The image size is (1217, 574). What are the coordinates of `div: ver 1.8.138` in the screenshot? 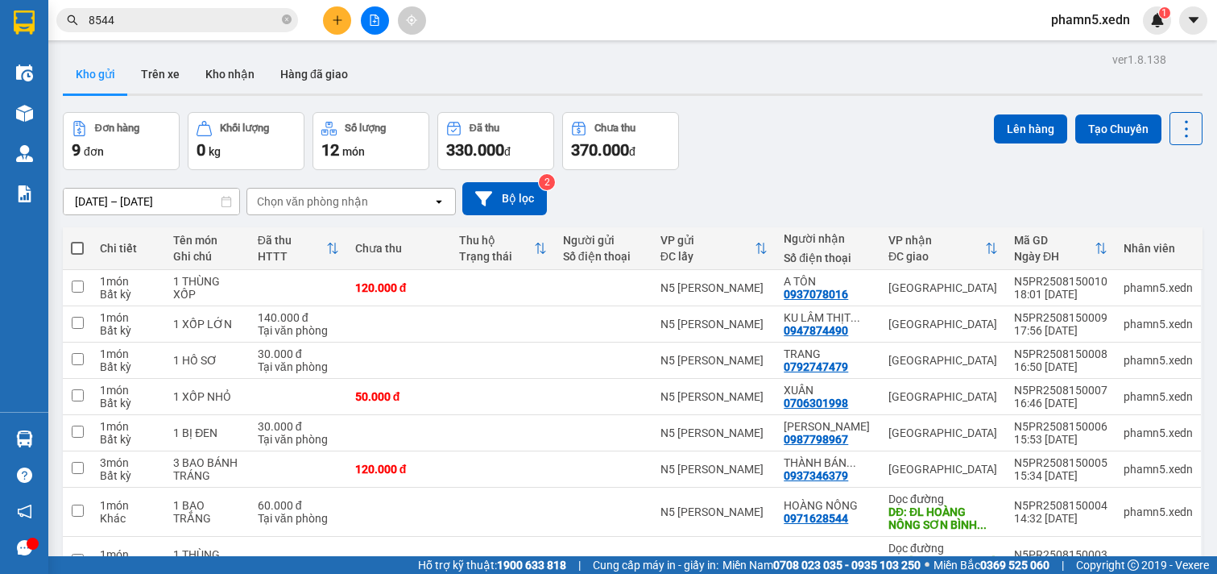 It's located at (1139, 60).